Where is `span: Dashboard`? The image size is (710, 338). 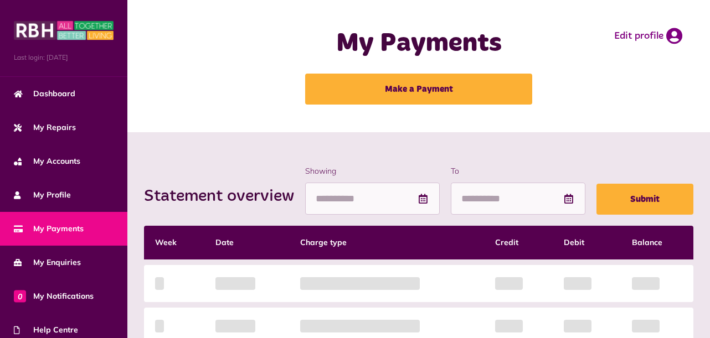
span: Dashboard is located at coordinates (44, 94).